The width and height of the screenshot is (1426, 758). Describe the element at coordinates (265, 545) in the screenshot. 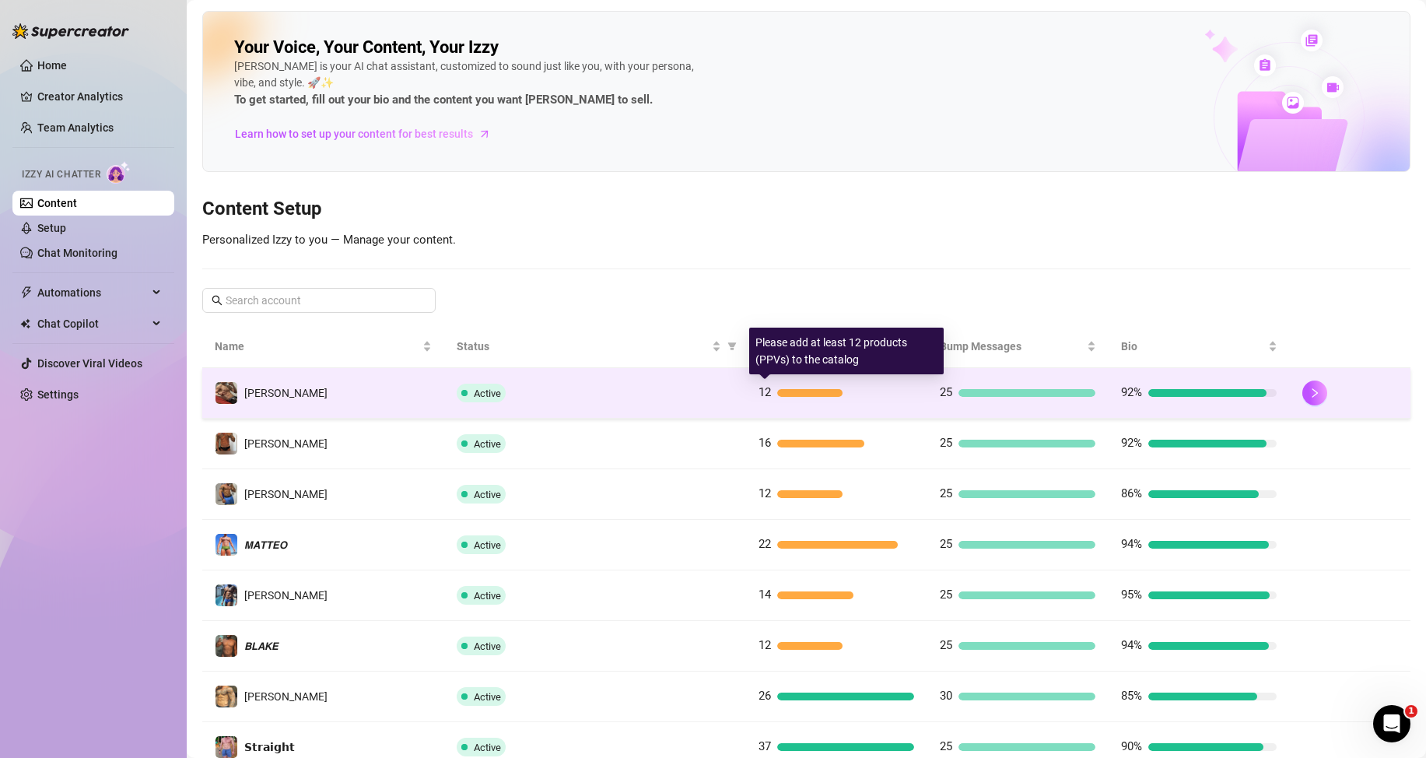

I see `span: 𝙈𝘼𝙏𝙏𝙀𝙊` at that location.